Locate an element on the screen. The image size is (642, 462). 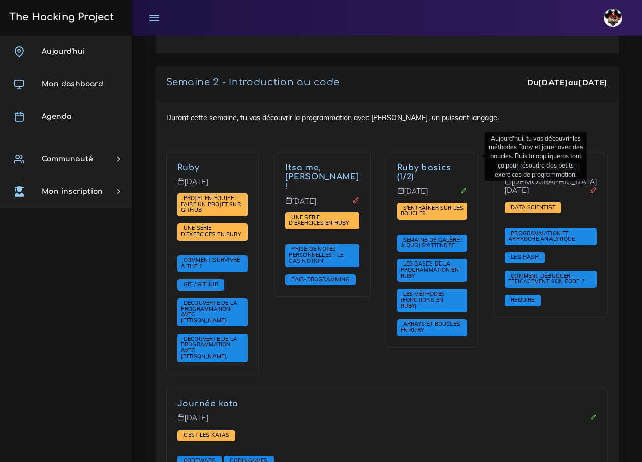
a: Semaine 2 - Introduction au code is located at coordinates (252, 82).